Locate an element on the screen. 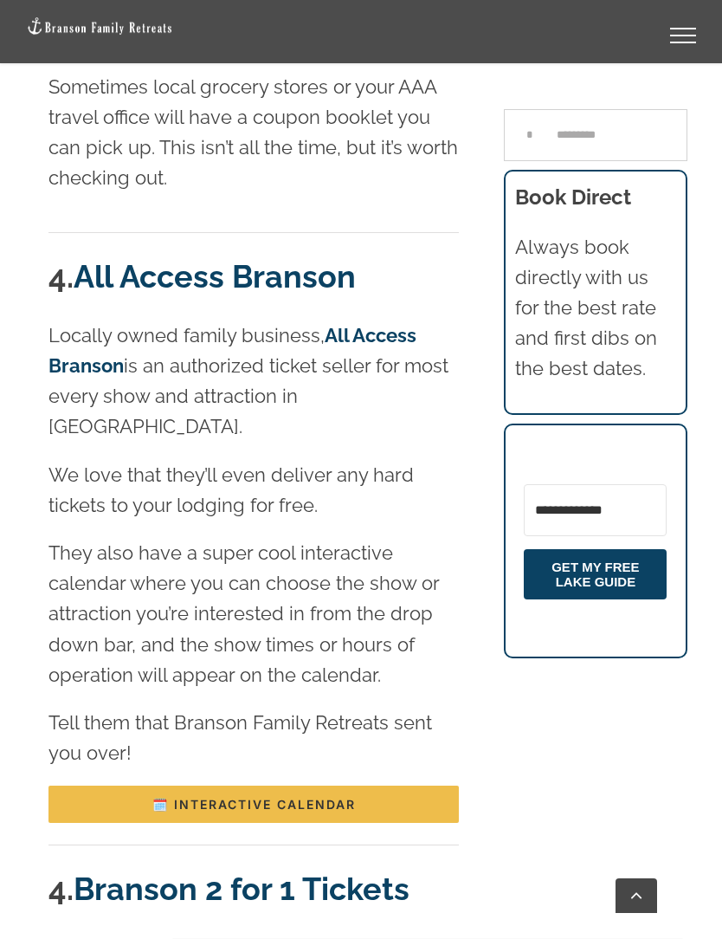 The width and height of the screenshot is (722, 939). a: Toggle Menu is located at coordinates (683, 35).